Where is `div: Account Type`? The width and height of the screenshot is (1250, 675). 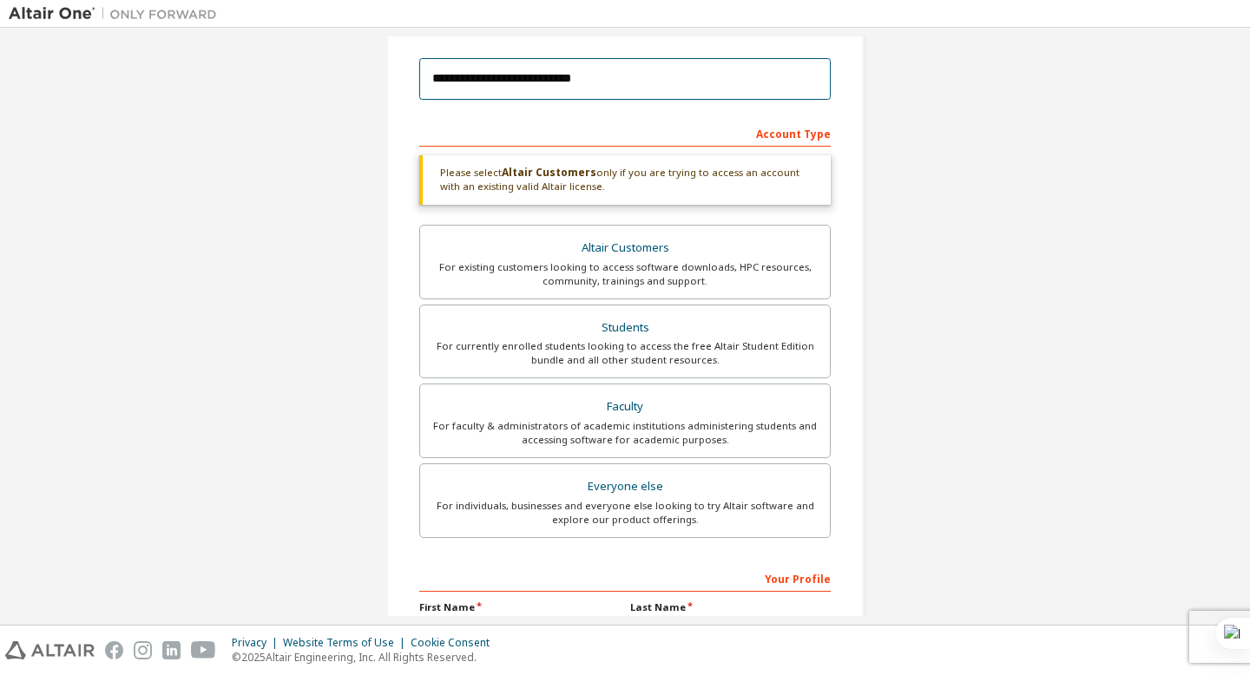
div: Account Type is located at coordinates (625, 133).